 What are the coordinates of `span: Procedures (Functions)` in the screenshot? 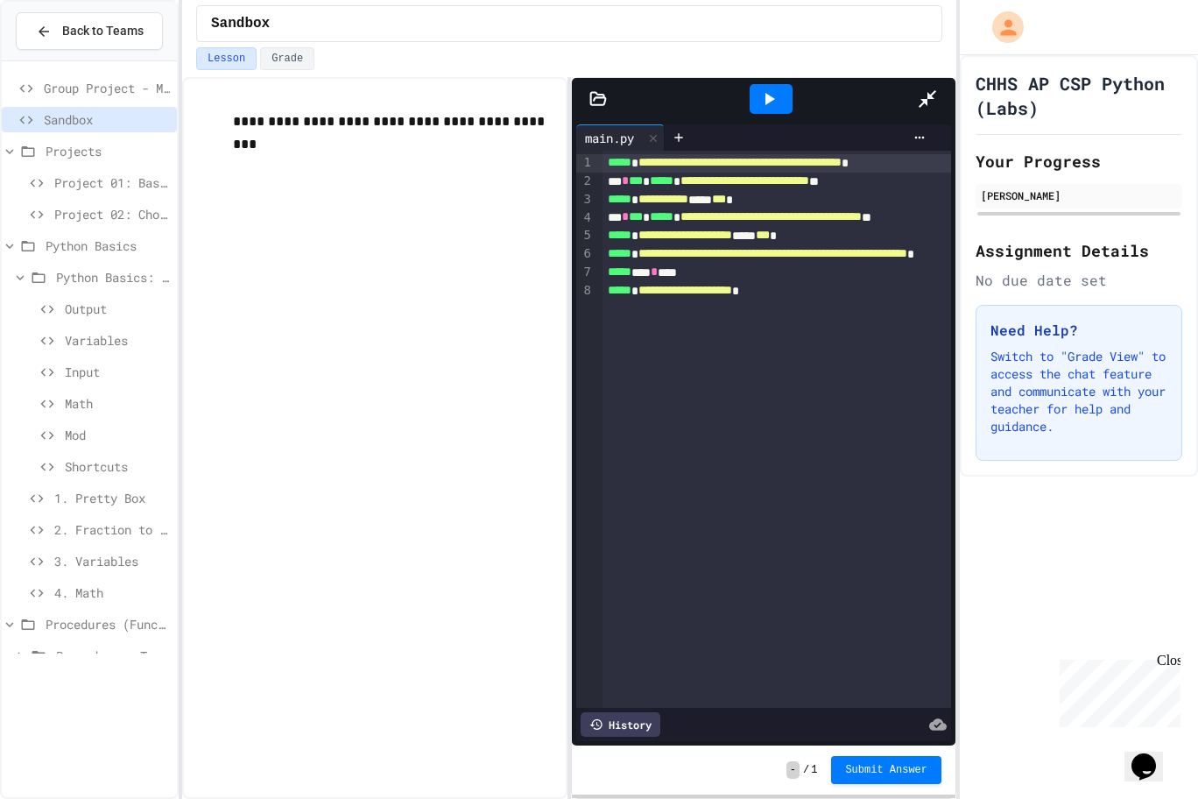 It's located at (108, 624).